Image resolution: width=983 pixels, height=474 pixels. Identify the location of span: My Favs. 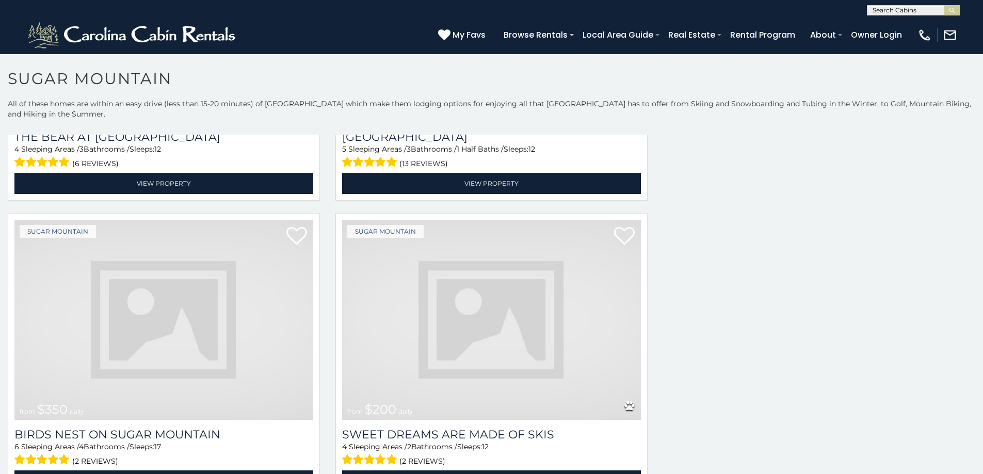
(469, 35).